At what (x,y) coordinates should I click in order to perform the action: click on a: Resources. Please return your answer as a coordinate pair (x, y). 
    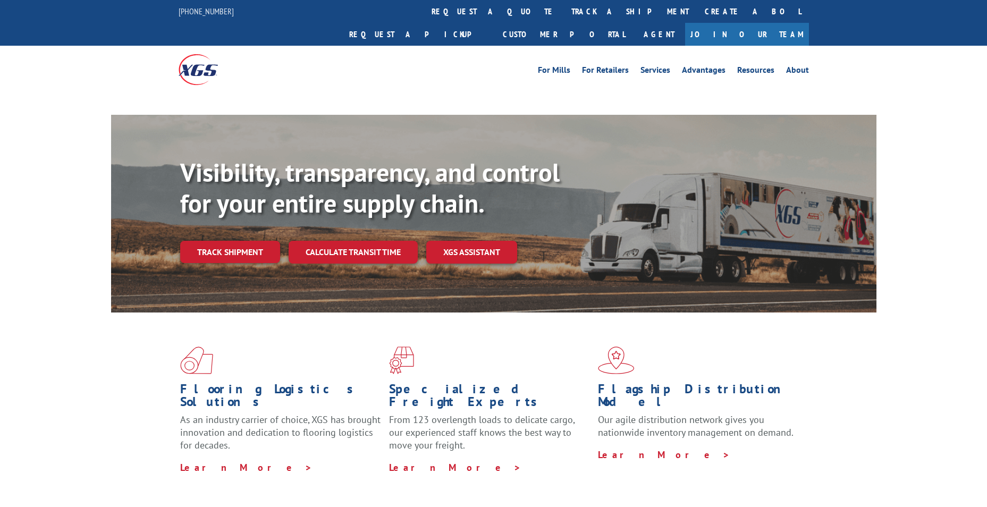
    Looking at the image, I should click on (756, 72).